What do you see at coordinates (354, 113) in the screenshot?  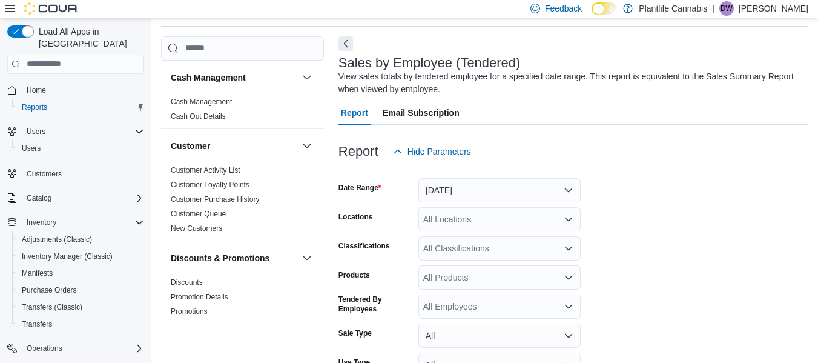 I see `span: Report` at bounding box center [354, 113].